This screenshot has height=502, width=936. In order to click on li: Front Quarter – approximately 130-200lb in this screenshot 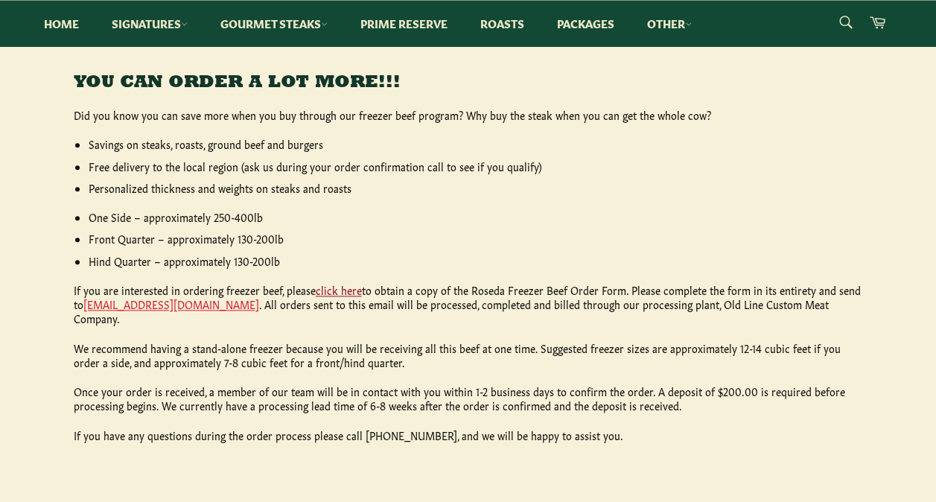, I will do `click(476, 238)`.